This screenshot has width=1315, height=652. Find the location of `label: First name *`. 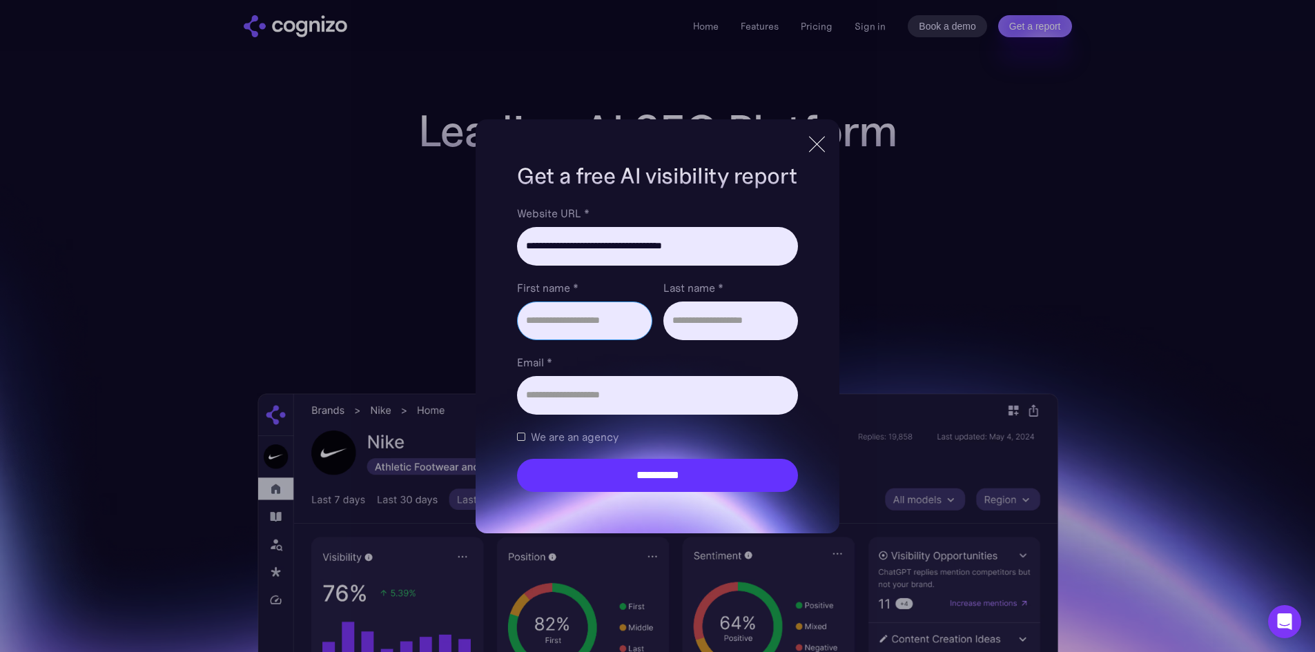

label: First name * is located at coordinates (584, 288).